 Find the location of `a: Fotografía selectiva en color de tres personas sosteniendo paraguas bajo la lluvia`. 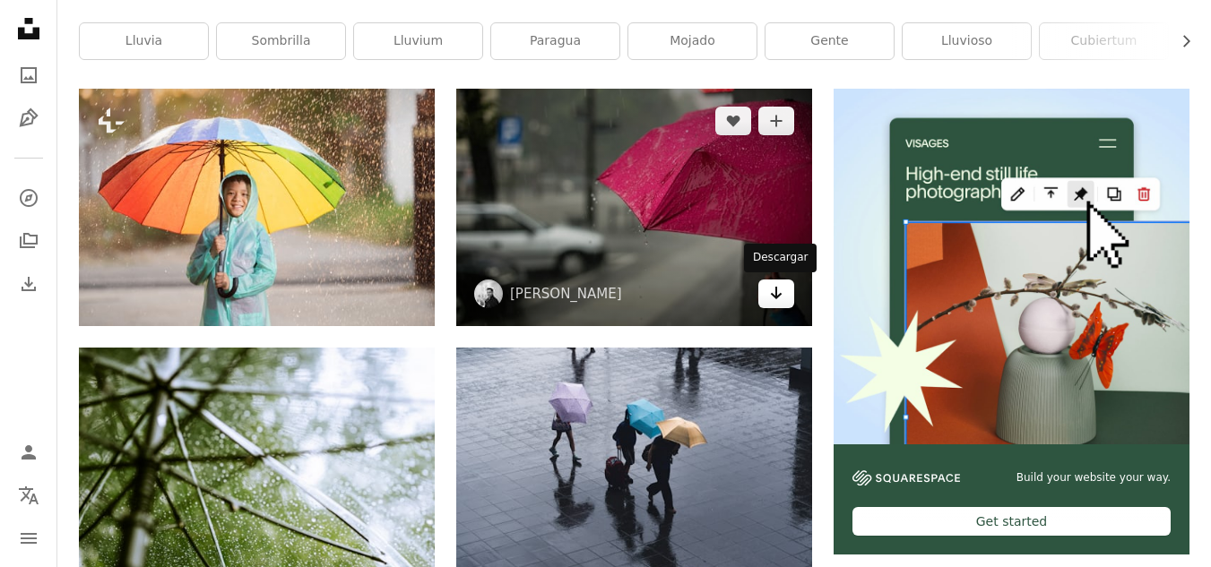

a: Fotografía selectiva en color de tres personas sosteniendo paraguas bajo la lluvia is located at coordinates (634, 466).